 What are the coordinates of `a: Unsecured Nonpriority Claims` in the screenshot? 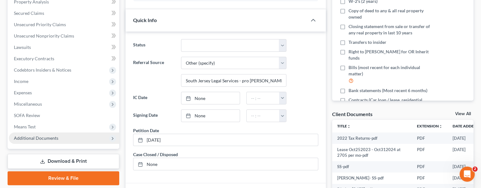 It's located at (64, 36).